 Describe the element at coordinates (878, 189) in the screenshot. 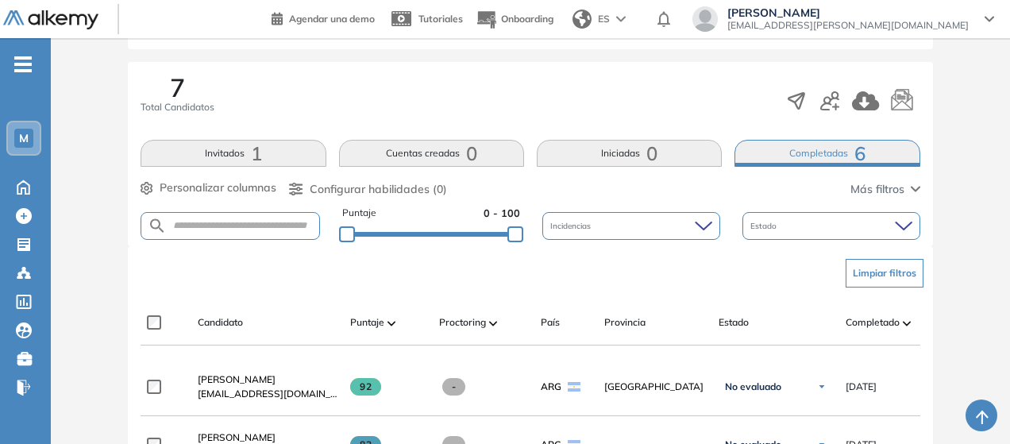

I see `span: Más filtros` at that location.